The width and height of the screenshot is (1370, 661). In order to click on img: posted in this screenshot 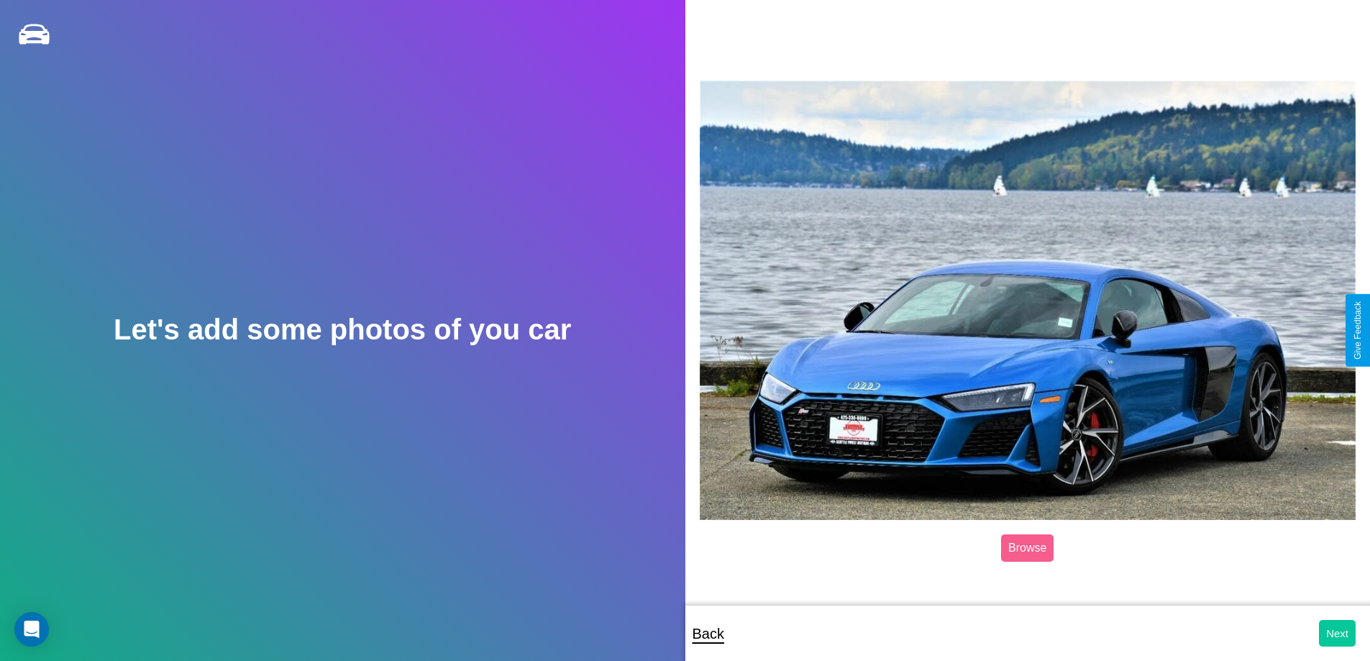, I will do `click(1028, 301)`.